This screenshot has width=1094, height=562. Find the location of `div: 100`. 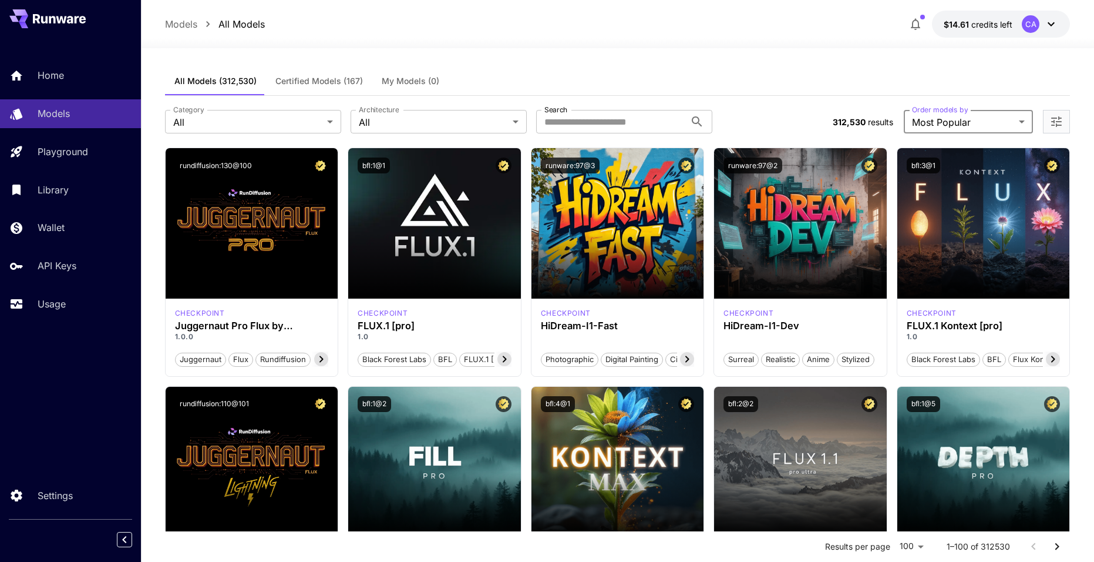

div: 100 is located at coordinates (912, 546).